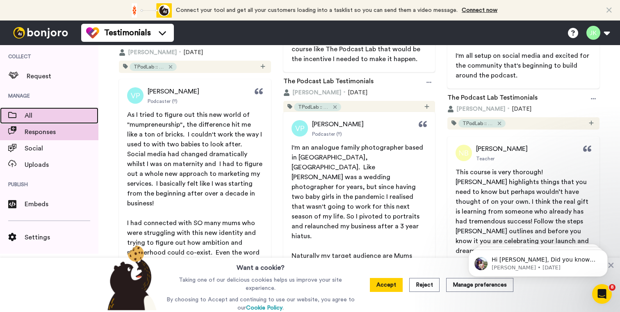 This screenshot has width=620, height=312. I want to click on p: By choosing to Accept and continuing to use our website, you agree to our ., so click(260, 304).